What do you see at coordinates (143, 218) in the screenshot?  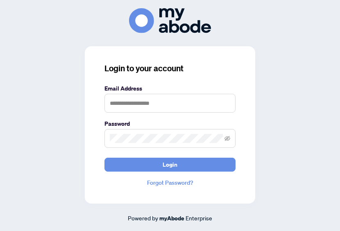 I see `span: Powered by` at bounding box center [143, 218].